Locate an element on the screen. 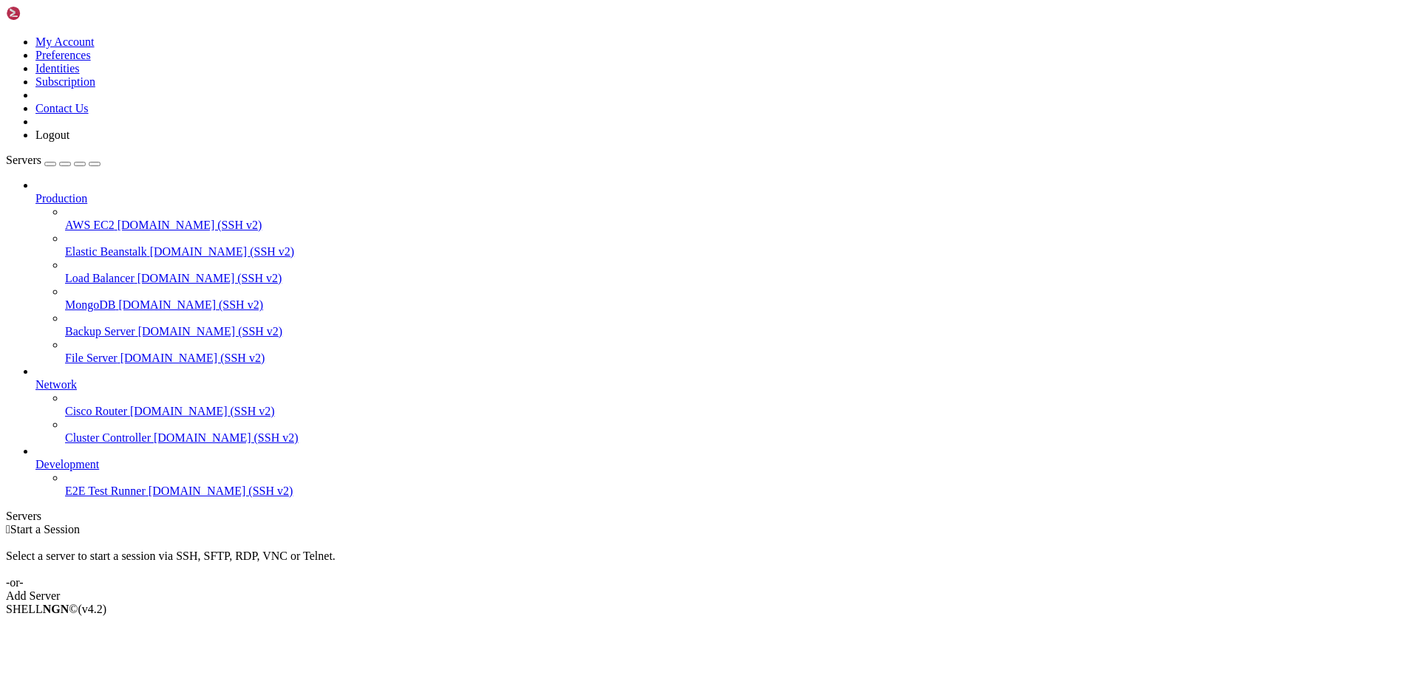  a: Contact Us is located at coordinates (62, 108).